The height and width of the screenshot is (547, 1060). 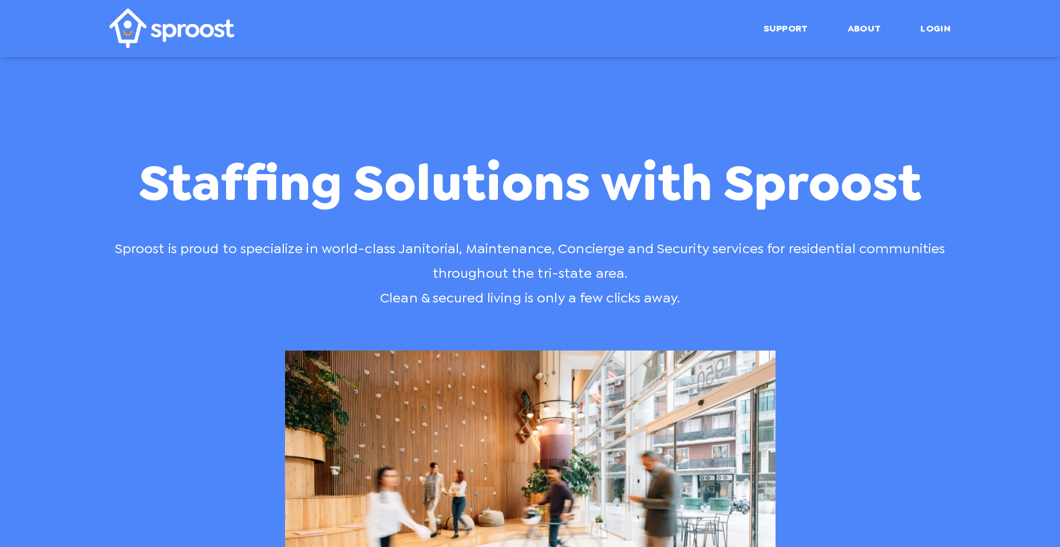 What do you see at coordinates (172, 29) in the screenshot?
I see `img: Sproost` at bounding box center [172, 29].